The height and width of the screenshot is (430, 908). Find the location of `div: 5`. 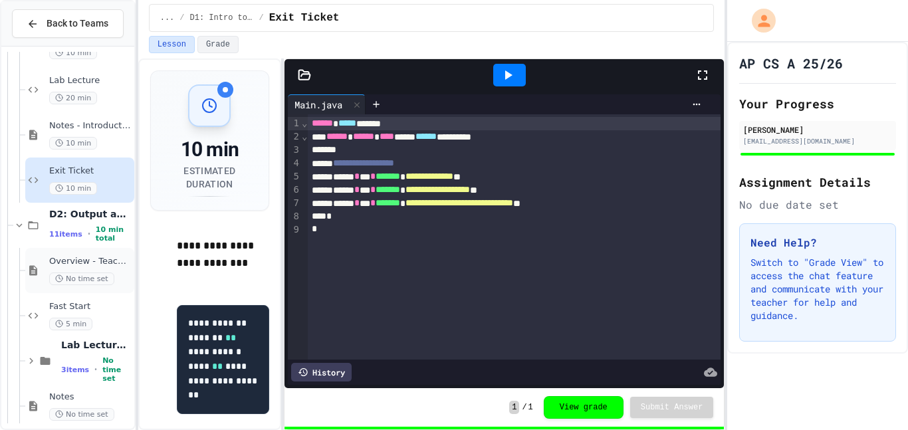

div: 5 is located at coordinates (294, 177).